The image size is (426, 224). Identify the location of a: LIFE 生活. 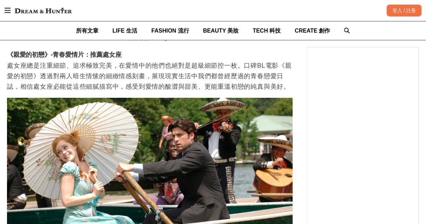
(125, 30).